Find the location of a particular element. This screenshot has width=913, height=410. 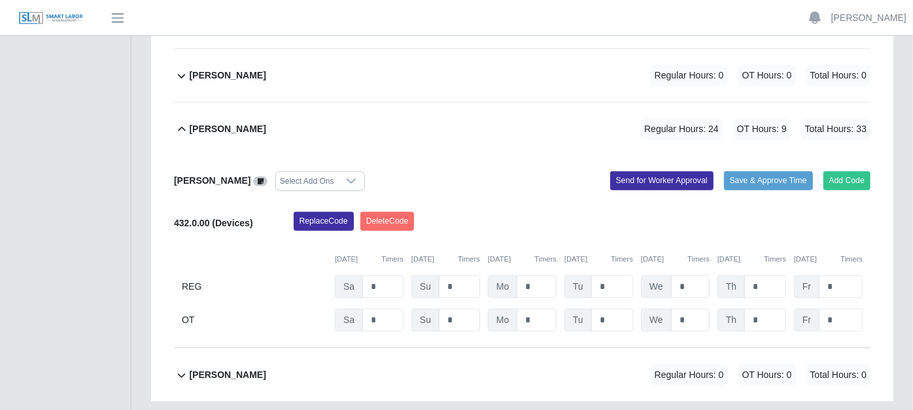

span: Total Hours: 33 is located at coordinates (836, 129).